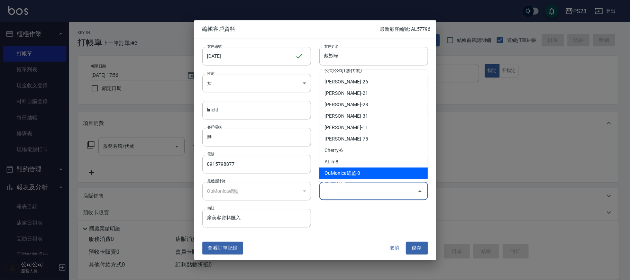 This screenshot has width=630, height=280. What do you see at coordinates (257, 83) in the screenshot?
I see `div: 女` at bounding box center [257, 83].